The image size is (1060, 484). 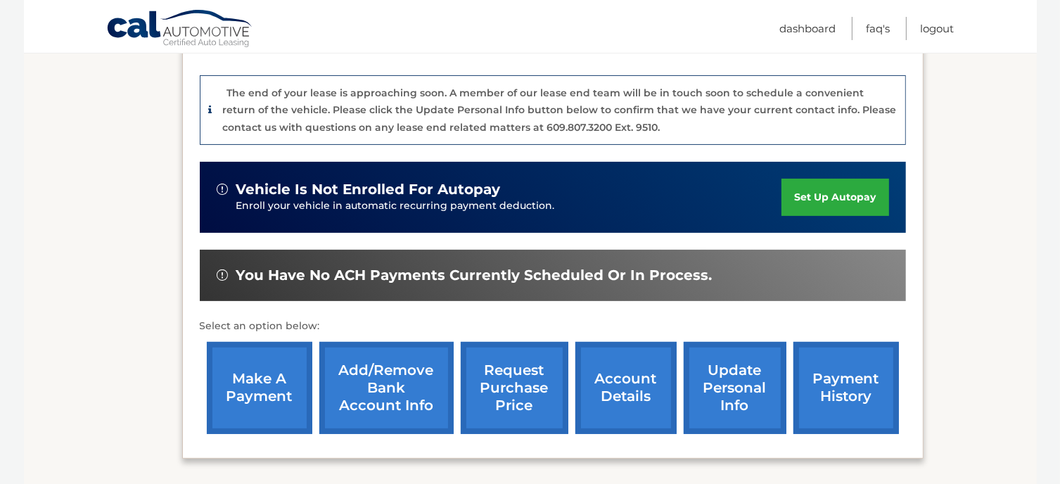 What do you see at coordinates (808, 28) in the screenshot?
I see `a: Dashboard` at bounding box center [808, 28].